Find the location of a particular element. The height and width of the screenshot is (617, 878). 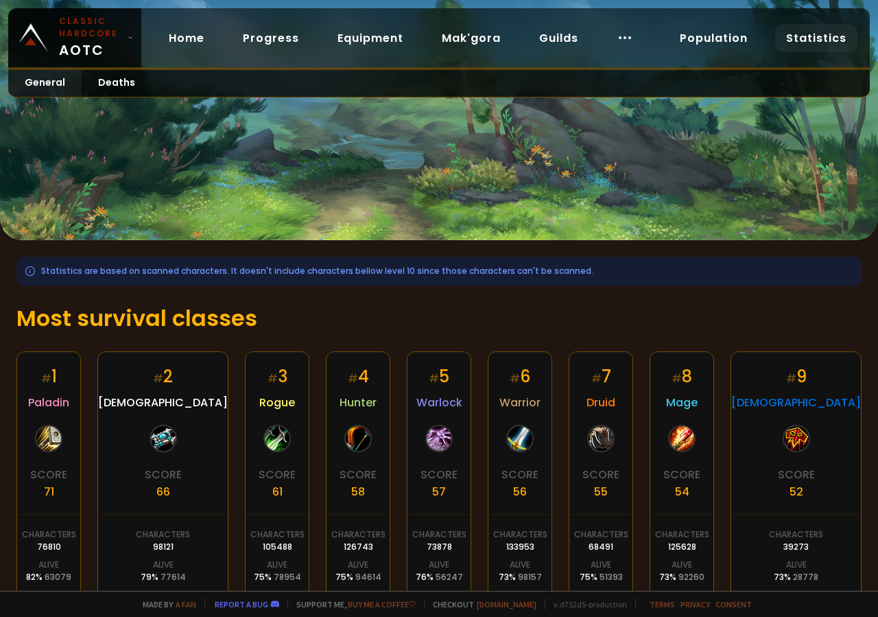

span: 63079 is located at coordinates (58, 576).